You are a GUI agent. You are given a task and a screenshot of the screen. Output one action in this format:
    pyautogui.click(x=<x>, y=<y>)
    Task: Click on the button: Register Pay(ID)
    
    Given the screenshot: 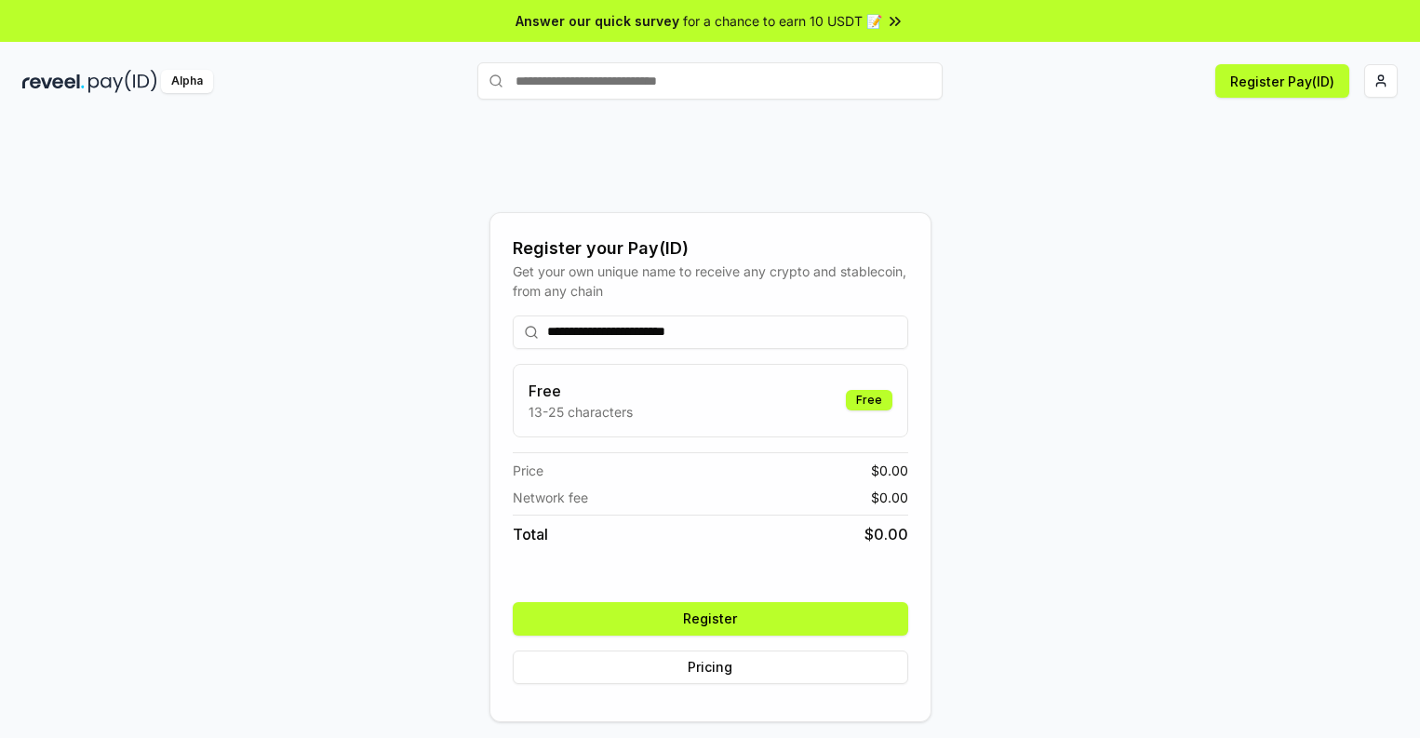 What is the action you would take?
    pyautogui.click(x=1282, y=81)
    